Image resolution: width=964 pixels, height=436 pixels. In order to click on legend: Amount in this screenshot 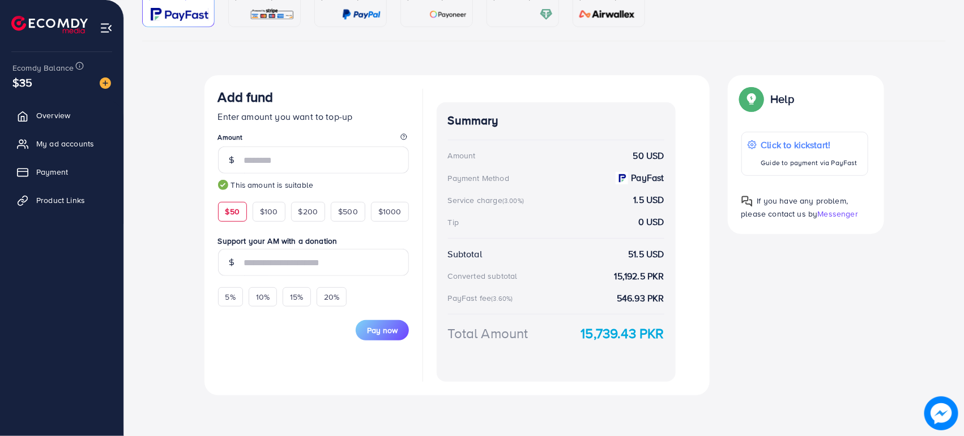, I will do `click(313, 139)`.